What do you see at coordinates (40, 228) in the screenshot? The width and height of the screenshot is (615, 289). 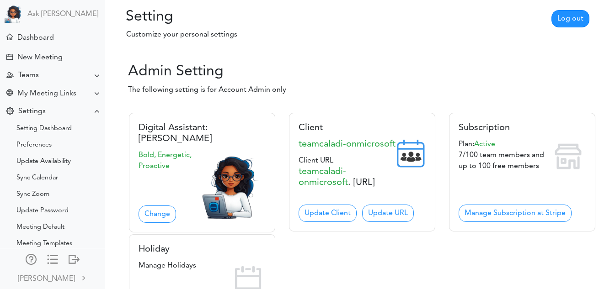 I see `div: Meeting Default` at bounding box center [40, 228].